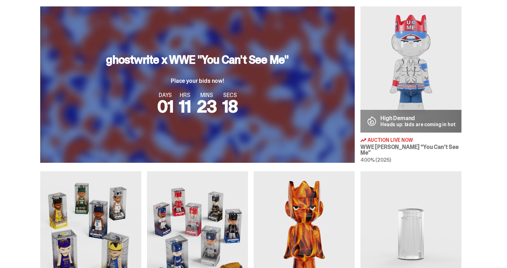 Image resolution: width=507 pixels, height=268 pixels. Describe the element at coordinates (230, 106) in the screenshot. I see `span: 18` at that location.